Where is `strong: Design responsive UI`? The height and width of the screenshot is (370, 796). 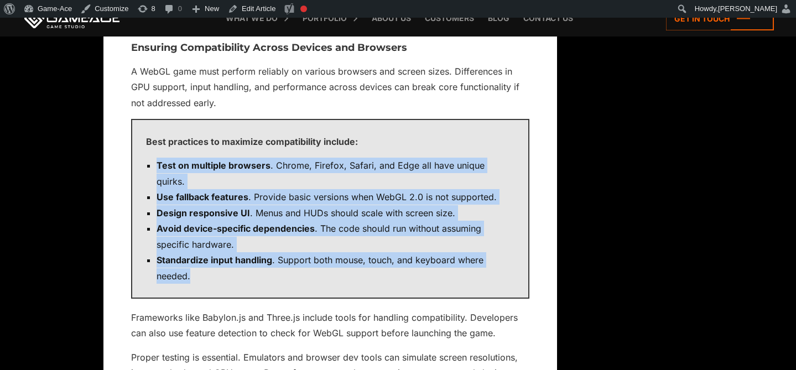 strong: Design responsive UI is located at coordinates (203, 213).